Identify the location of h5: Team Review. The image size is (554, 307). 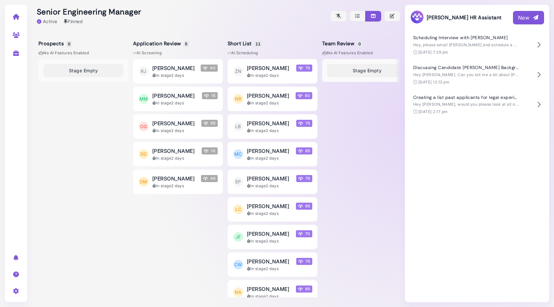
(342, 43).